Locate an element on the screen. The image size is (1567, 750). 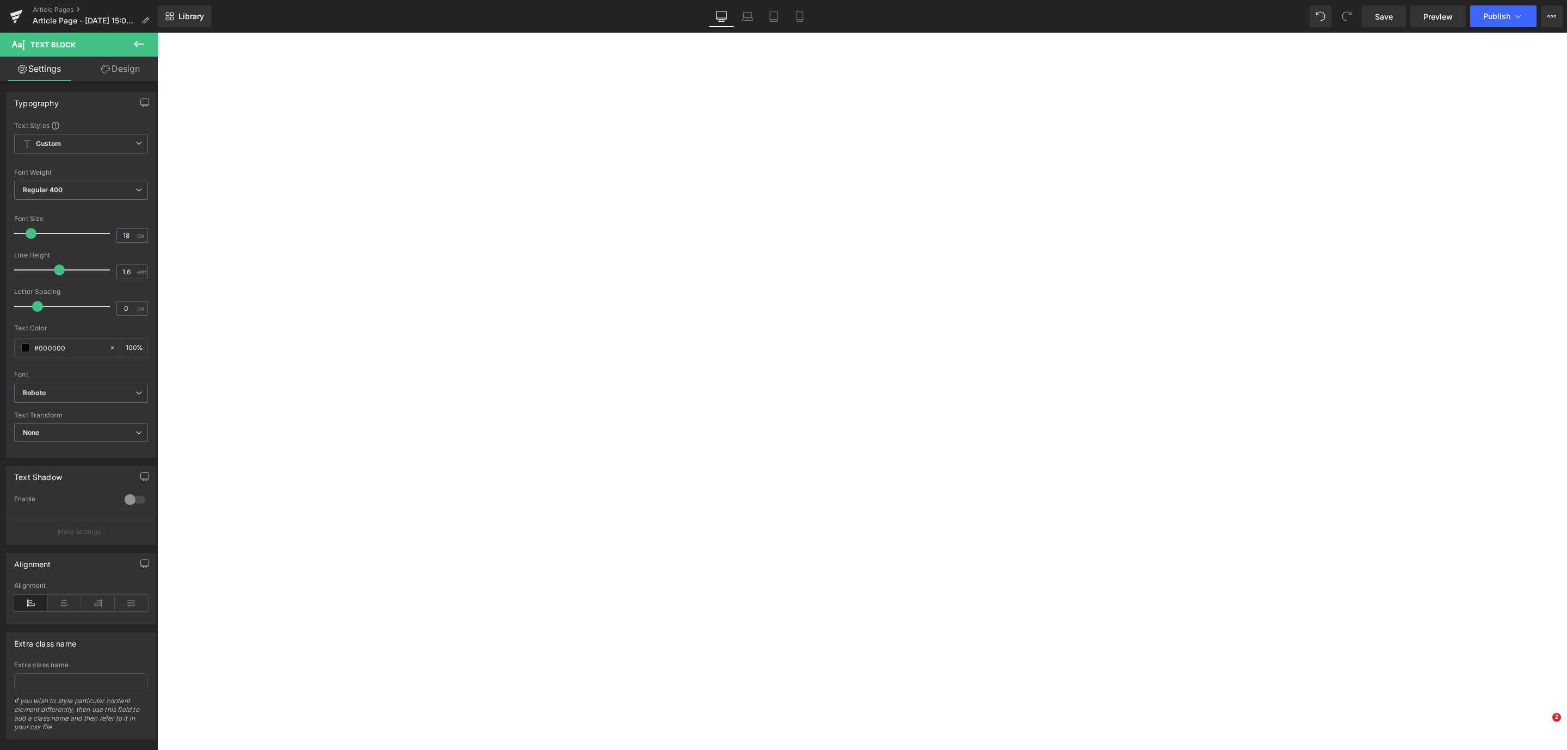
a: Article Pages is located at coordinates (95, 10).